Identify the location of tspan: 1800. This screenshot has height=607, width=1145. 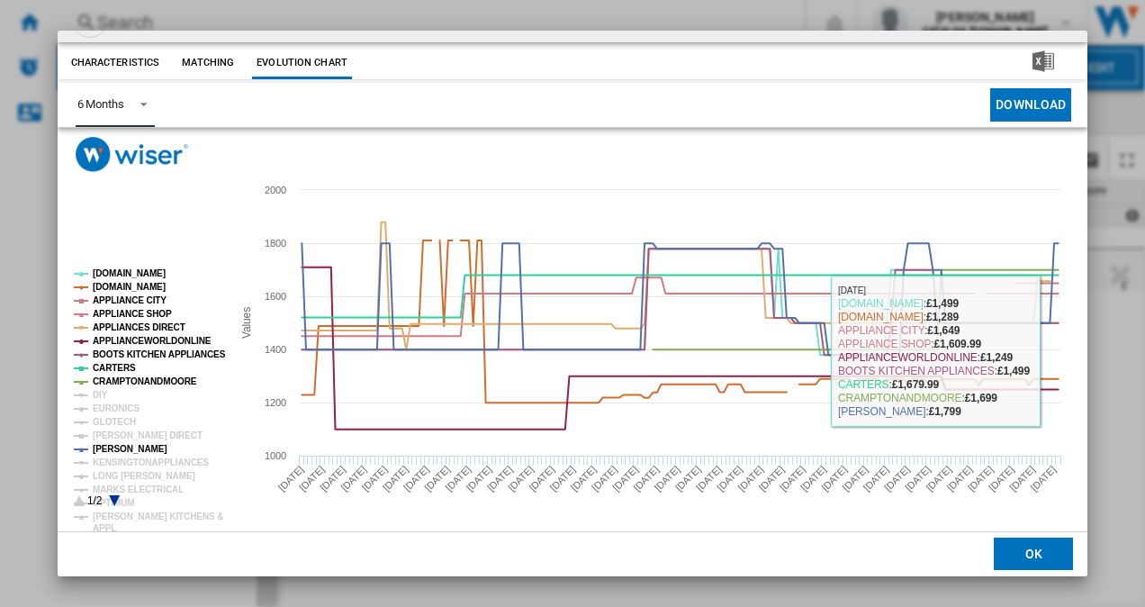
(275, 243).